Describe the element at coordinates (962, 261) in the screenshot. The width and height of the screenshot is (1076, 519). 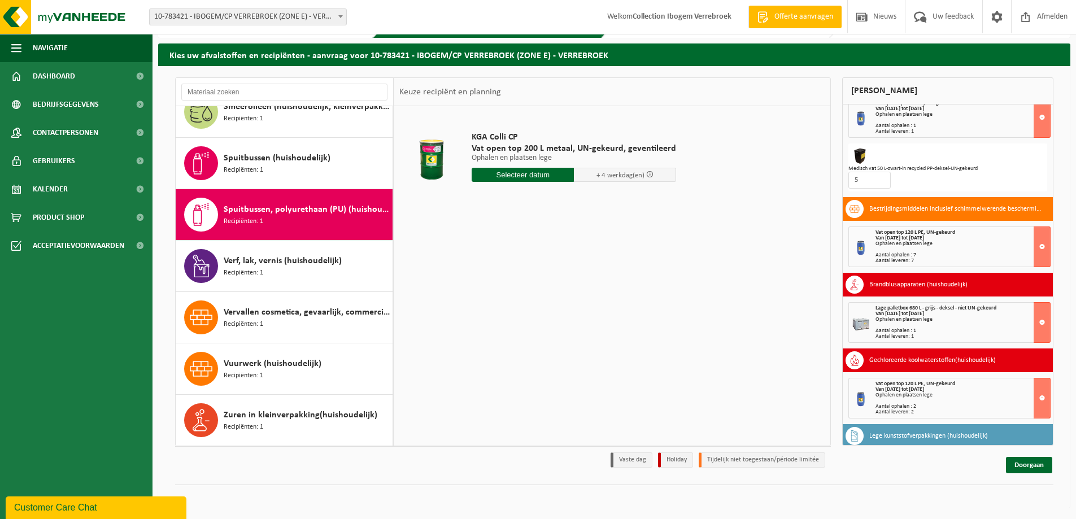
I see `div: Aantal leveren: 7` at that location.